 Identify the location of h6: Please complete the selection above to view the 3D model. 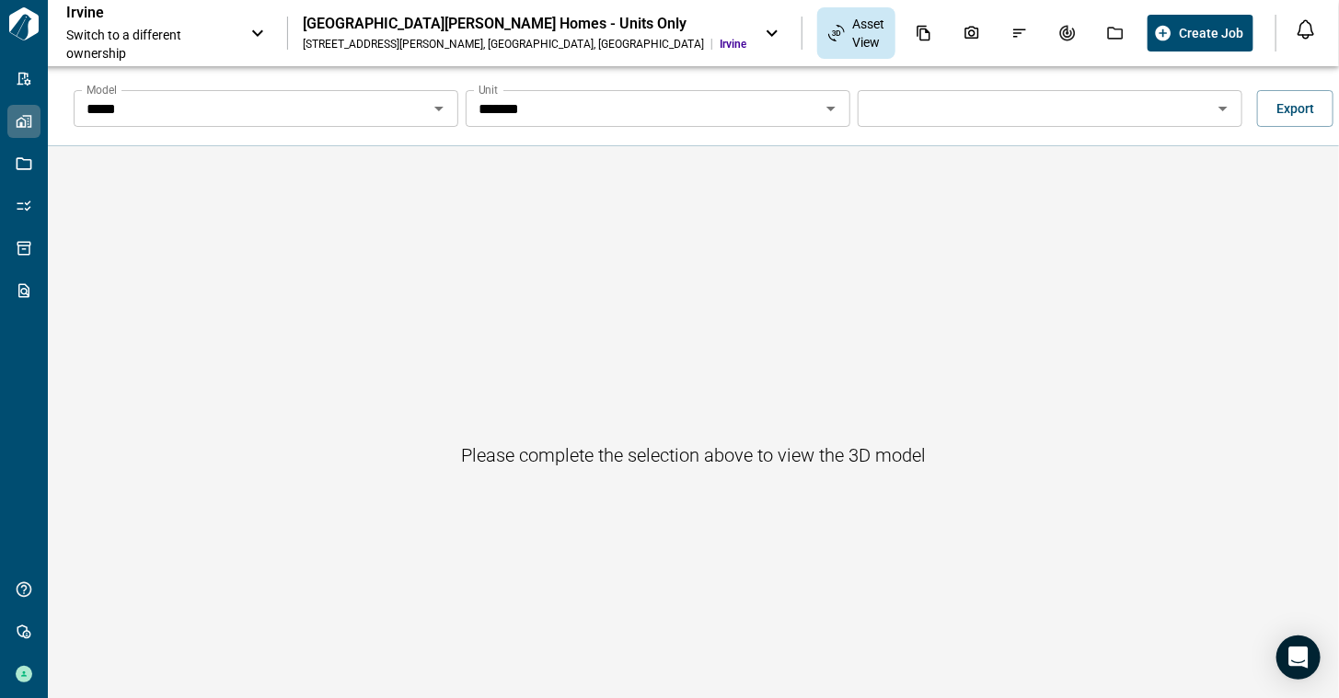
(693, 455).